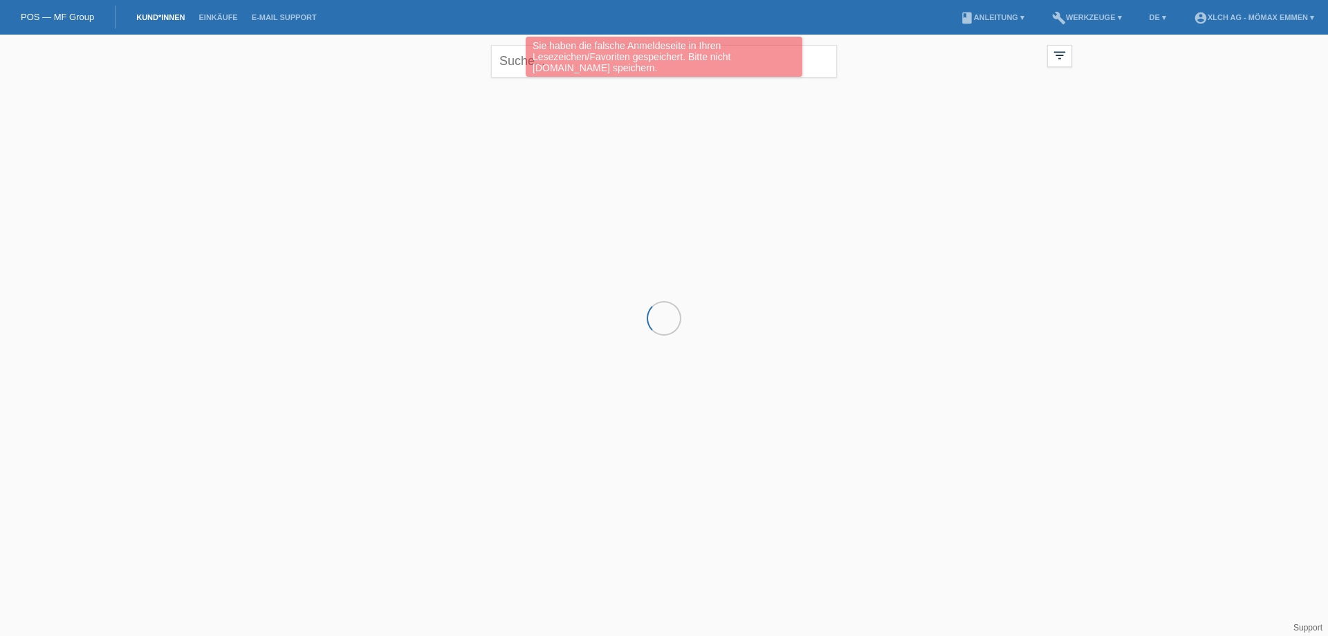 The image size is (1328, 636). What do you see at coordinates (57, 17) in the screenshot?
I see `a: POS — MF Group` at bounding box center [57, 17].